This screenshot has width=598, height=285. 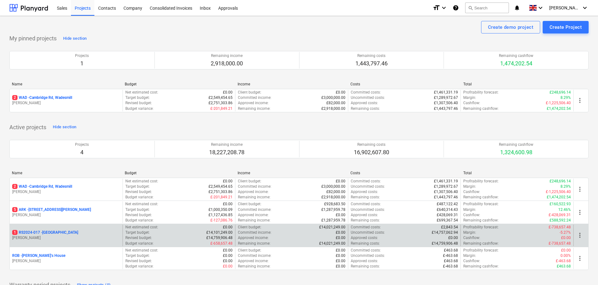 What do you see at coordinates (404, 84) in the screenshot?
I see `div: Costs` at bounding box center [404, 84].